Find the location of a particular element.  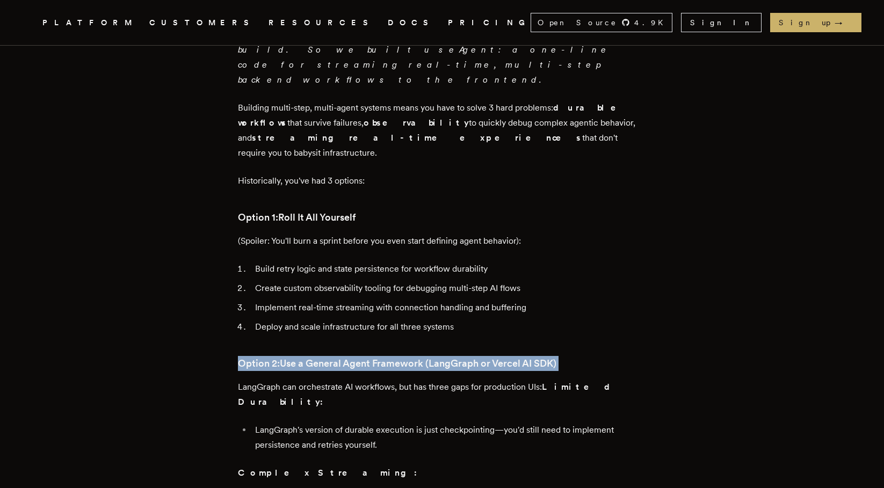

a: Sign In is located at coordinates (721, 23).